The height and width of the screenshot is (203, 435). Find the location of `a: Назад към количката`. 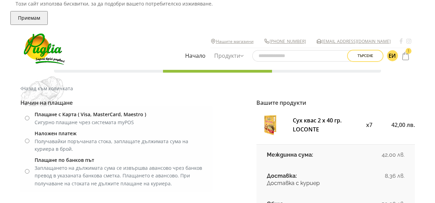

a: Назад към количката is located at coordinates (47, 89).